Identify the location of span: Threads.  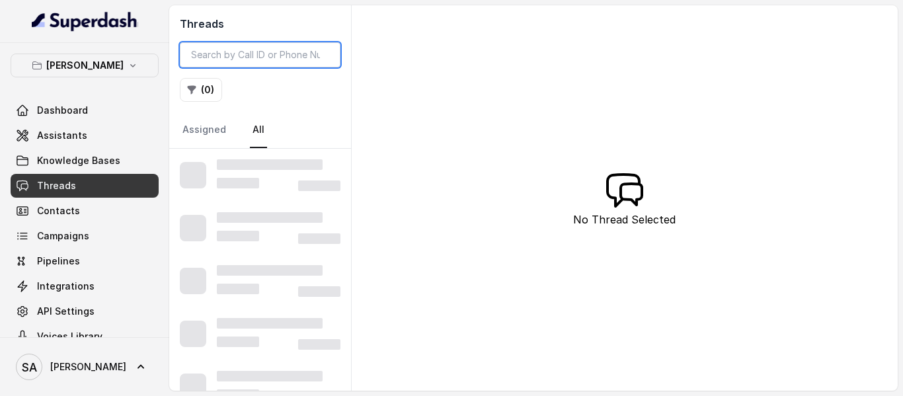
(56, 186).